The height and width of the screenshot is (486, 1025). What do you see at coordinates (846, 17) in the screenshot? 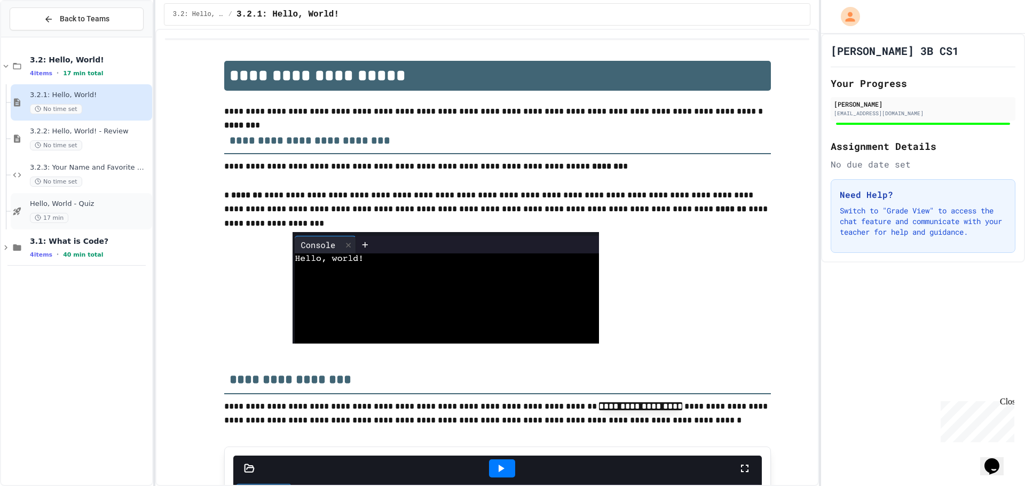
I see `div: My Account` at bounding box center [846, 17].